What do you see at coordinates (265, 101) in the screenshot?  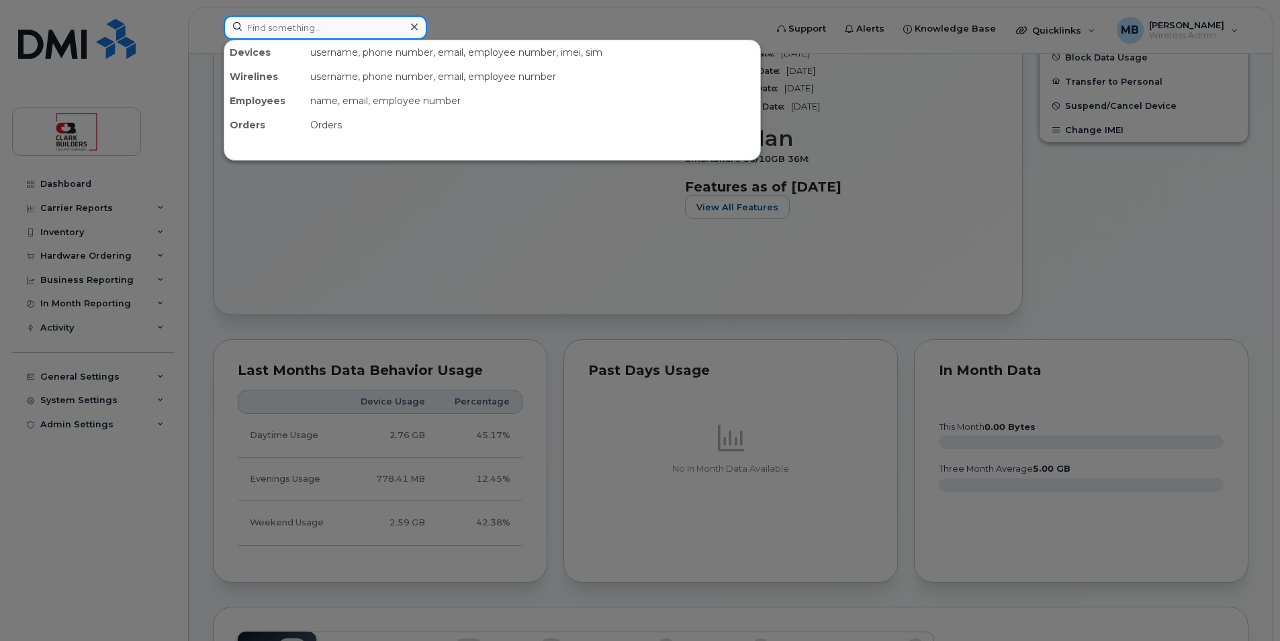 I see `div: Employees` at bounding box center [265, 101].